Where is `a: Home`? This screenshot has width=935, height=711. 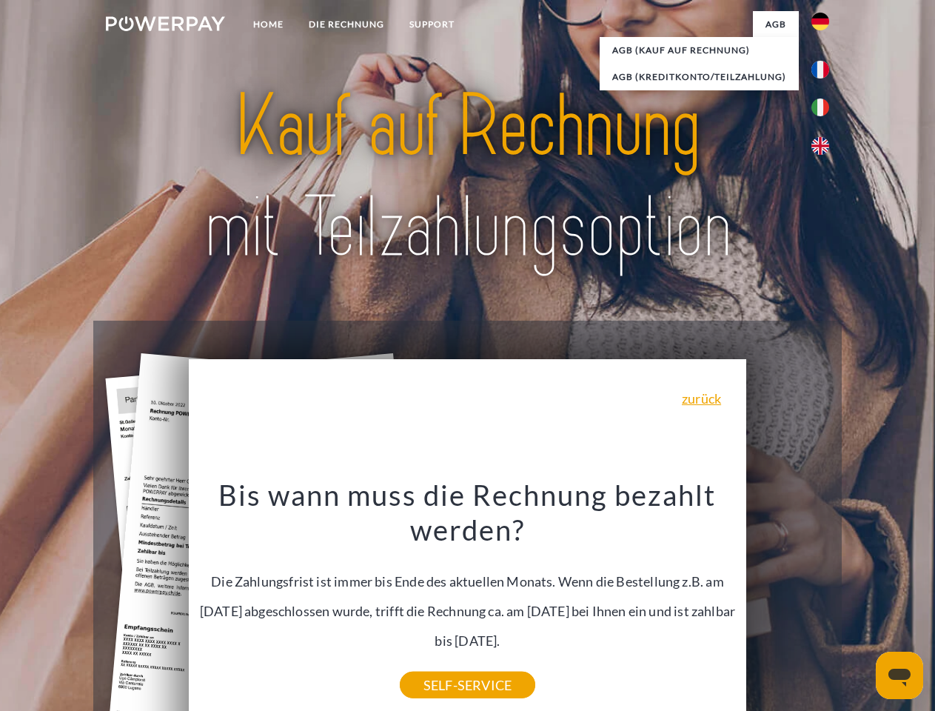
a: Home is located at coordinates (268, 24).